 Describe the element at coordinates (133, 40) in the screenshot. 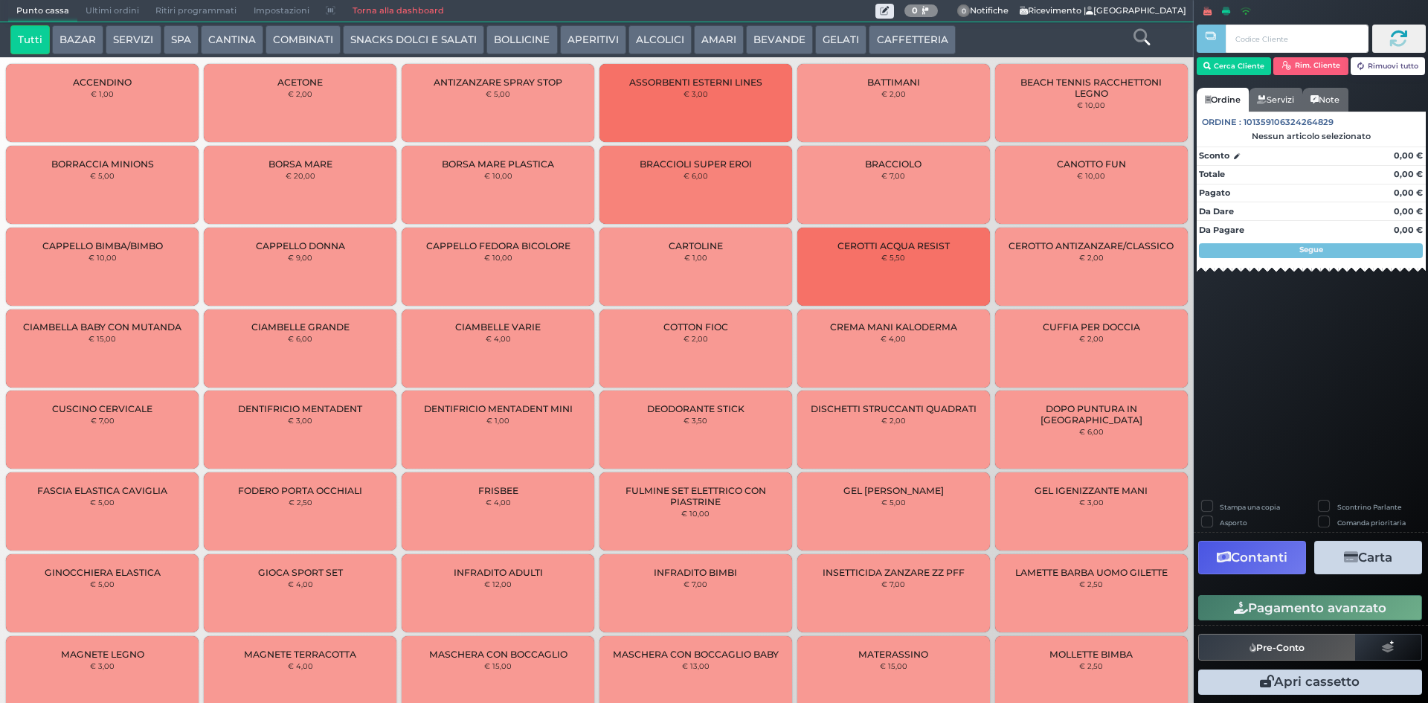

I see `button: SERVIZI` at that location.